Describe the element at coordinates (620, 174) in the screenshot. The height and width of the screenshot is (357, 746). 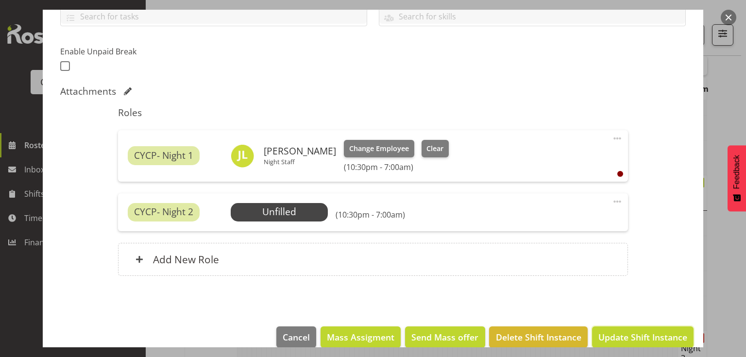
I see `div: User is clocked out` at that location.